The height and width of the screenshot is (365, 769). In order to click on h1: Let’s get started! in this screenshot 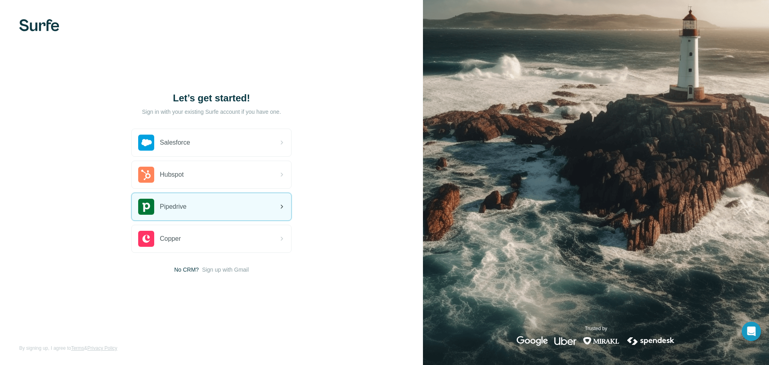, I will do `click(211, 98)`.